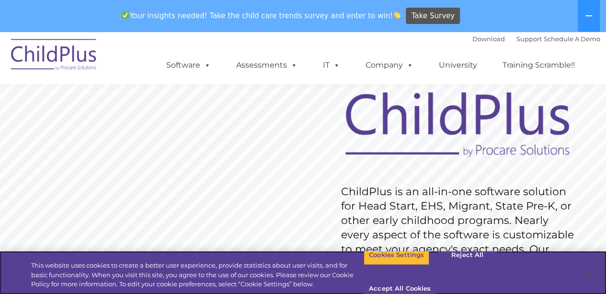  What do you see at coordinates (590, 272) in the screenshot?
I see `button: Close` at bounding box center [590, 272].